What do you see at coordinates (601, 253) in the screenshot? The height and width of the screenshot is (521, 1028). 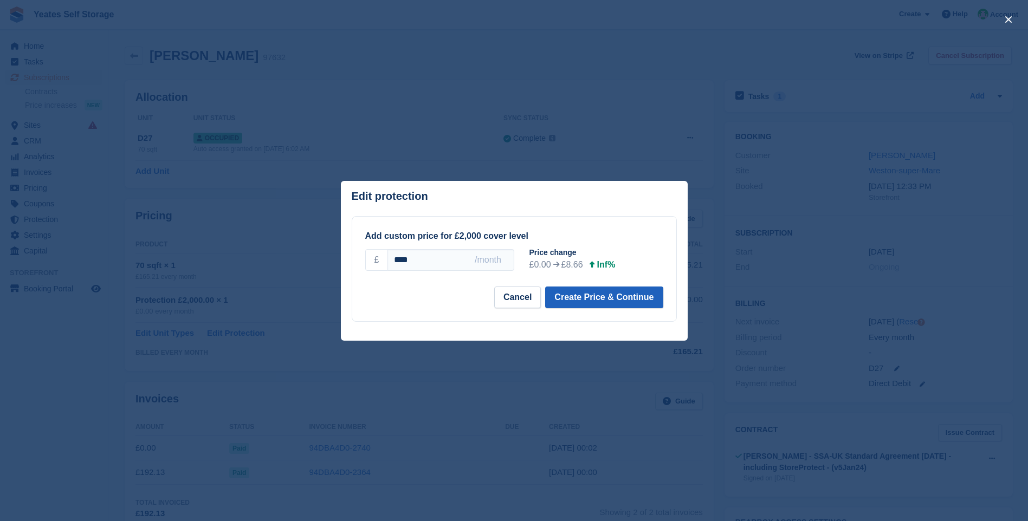 I see `div: Price change` at bounding box center [601, 253].